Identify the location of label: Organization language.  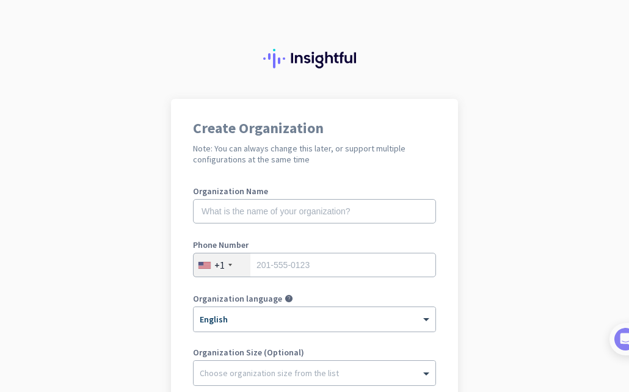
(238, 299).